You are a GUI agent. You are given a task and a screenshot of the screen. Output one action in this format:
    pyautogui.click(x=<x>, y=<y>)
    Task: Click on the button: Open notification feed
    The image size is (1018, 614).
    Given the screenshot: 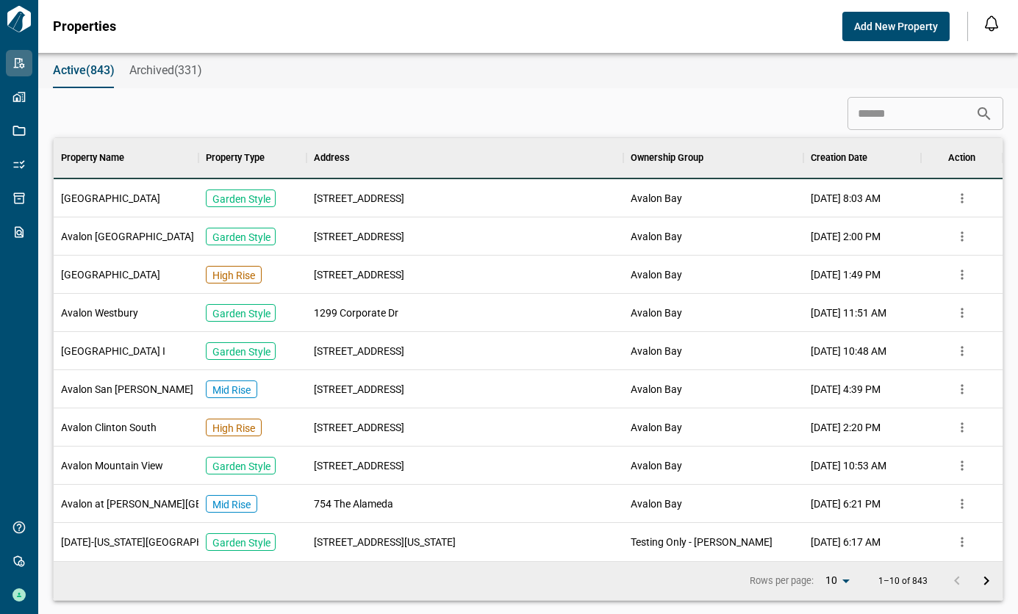 What is the action you would take?
    pyautogui.click(x=991, y=24)
    